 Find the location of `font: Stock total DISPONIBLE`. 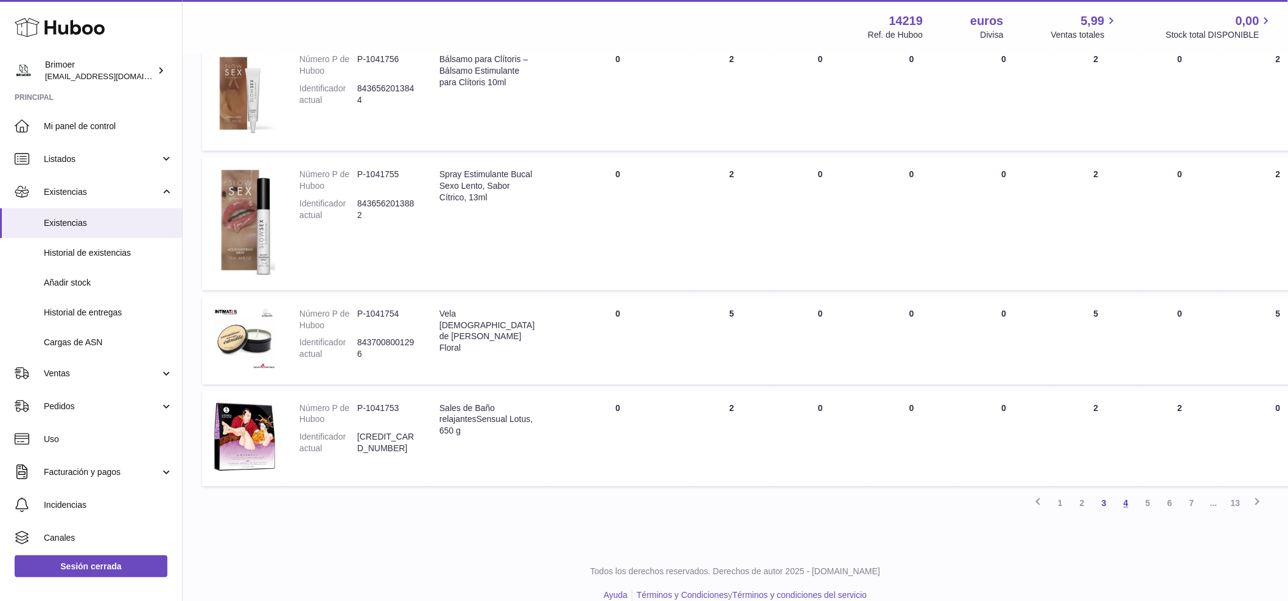

font: Stock total DISPONIBLE is located at coordinates (1212, 35).